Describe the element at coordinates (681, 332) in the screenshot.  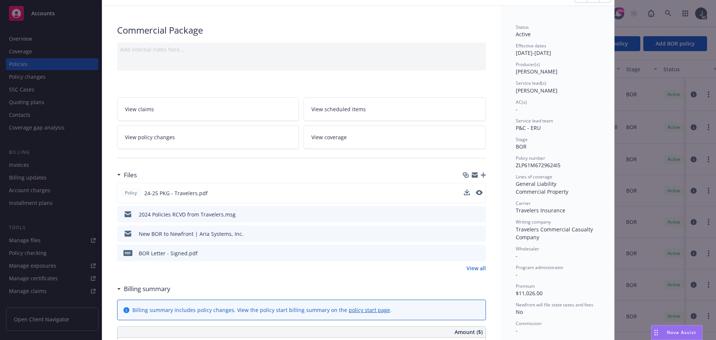
I see `span: Nova Assist` at that location.